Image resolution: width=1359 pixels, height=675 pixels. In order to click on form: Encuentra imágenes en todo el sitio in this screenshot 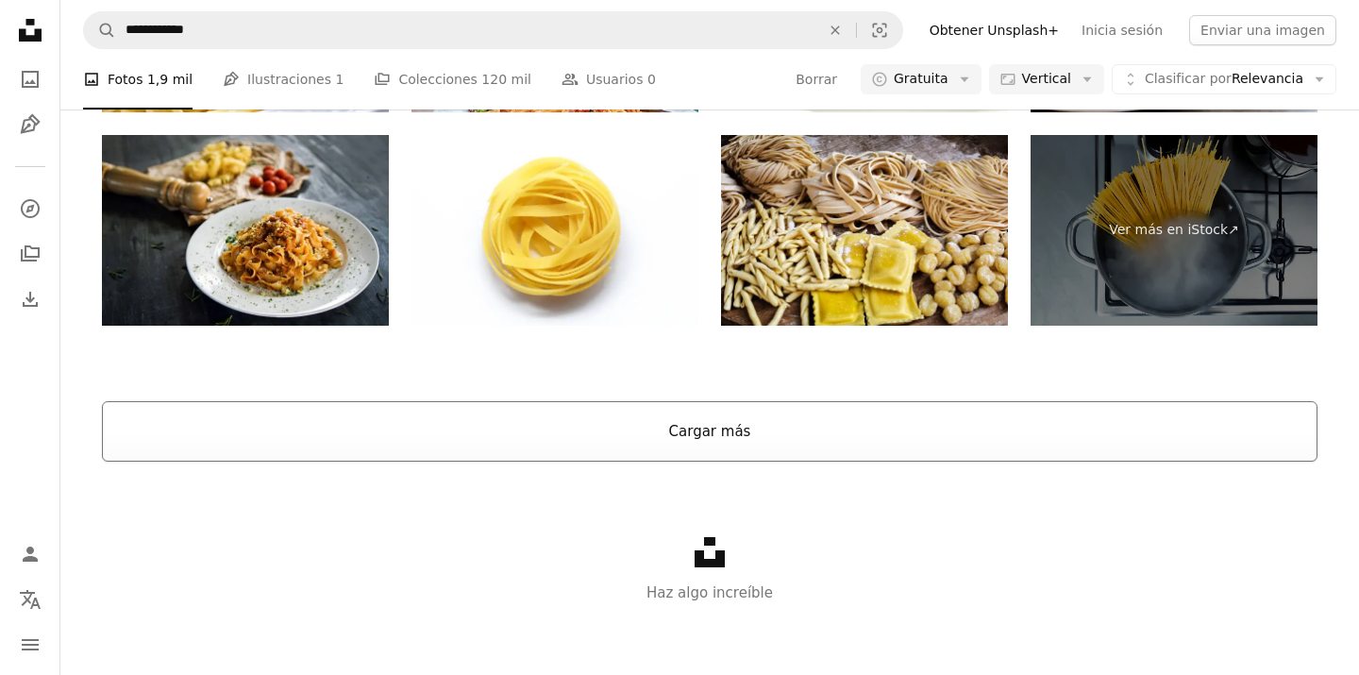, I will do `click(493, 30)`.